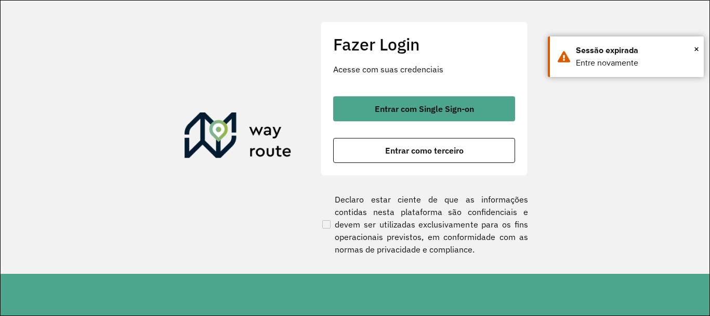 This screenshot has height=316, width=710. I want to click on h2: Fazer Login, so click(424, 44).